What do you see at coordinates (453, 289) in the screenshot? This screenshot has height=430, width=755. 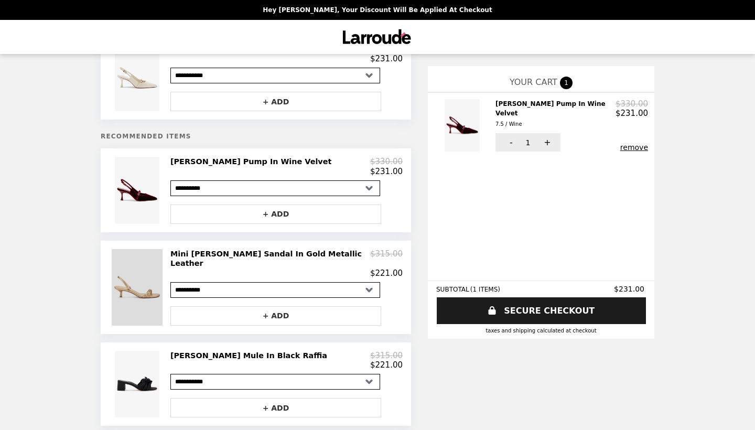 I see `span: SUBTOTAL` at bounding box center [453, 289].